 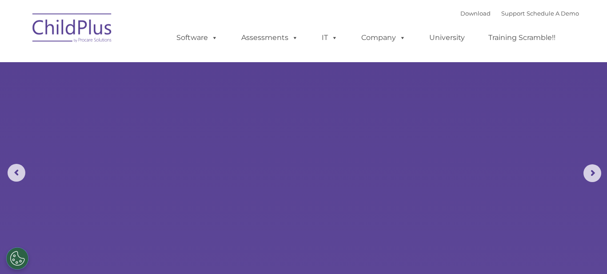 I want to click on a: Download, so click(x=476, y=13).